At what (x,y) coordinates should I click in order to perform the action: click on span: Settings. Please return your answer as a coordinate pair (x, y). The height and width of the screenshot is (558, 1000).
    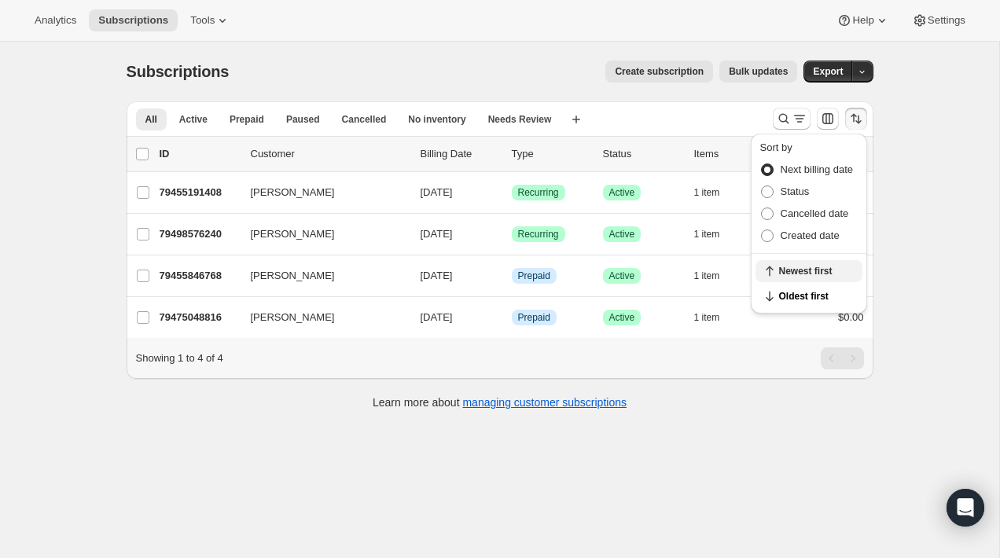
    Looking at the image, I should click on (946, 20).